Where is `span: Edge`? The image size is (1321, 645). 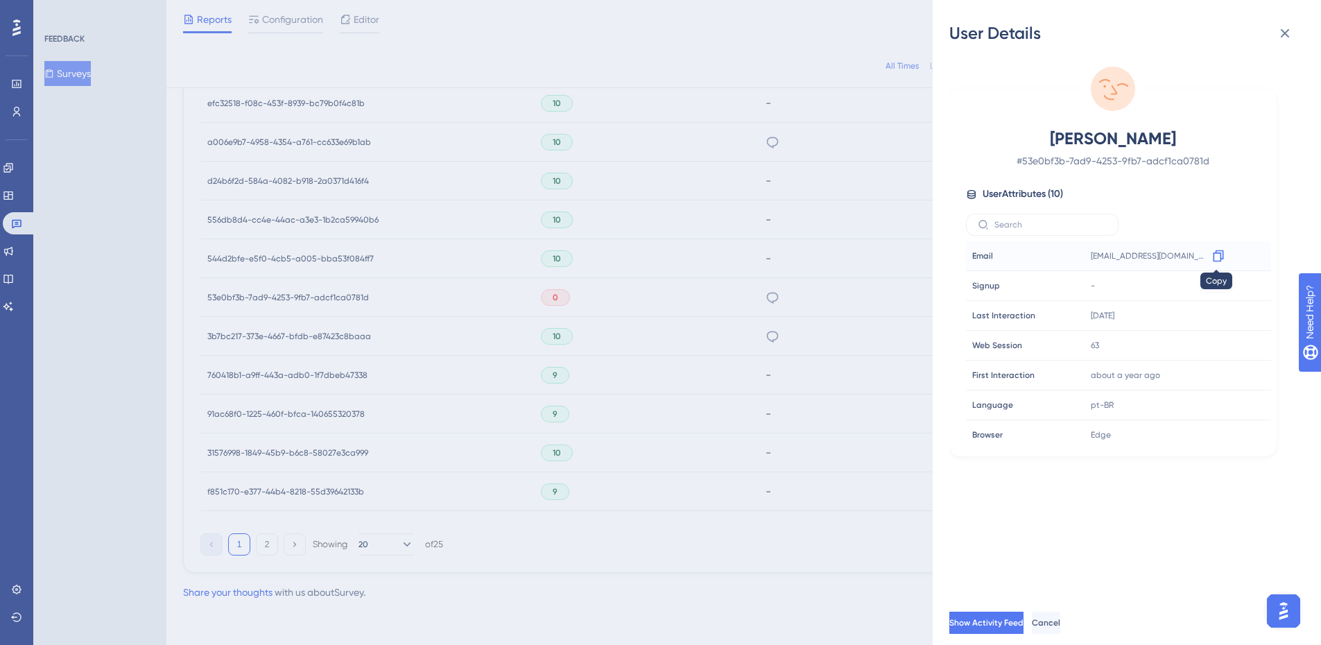 span: Edge is located at coordinates (1100, 435).